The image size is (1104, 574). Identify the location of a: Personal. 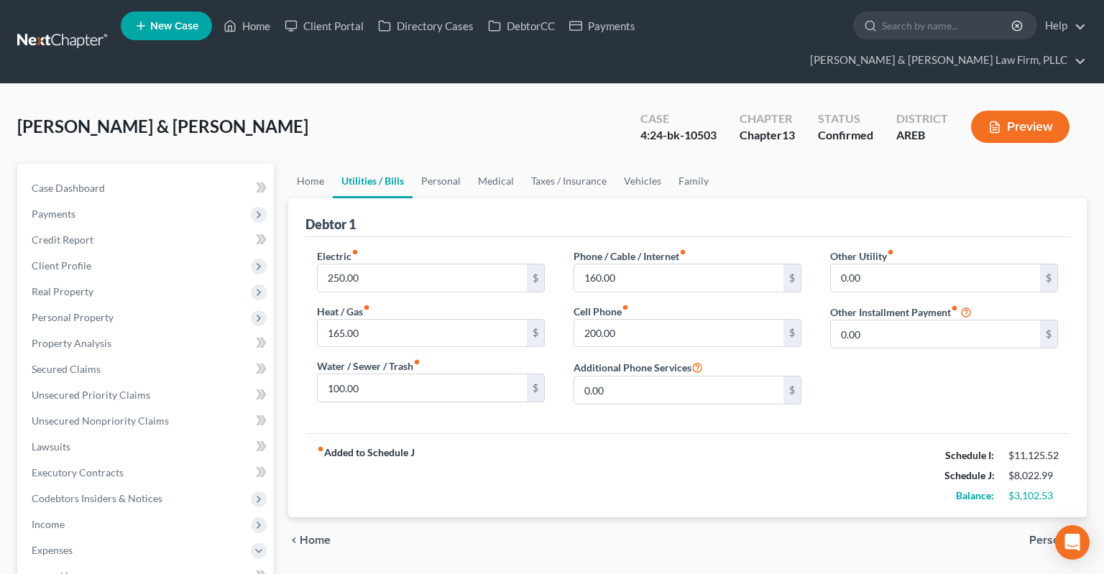
(441, 181).